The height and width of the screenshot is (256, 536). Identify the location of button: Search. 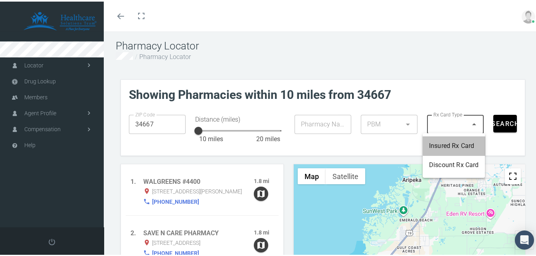
(505, 122).